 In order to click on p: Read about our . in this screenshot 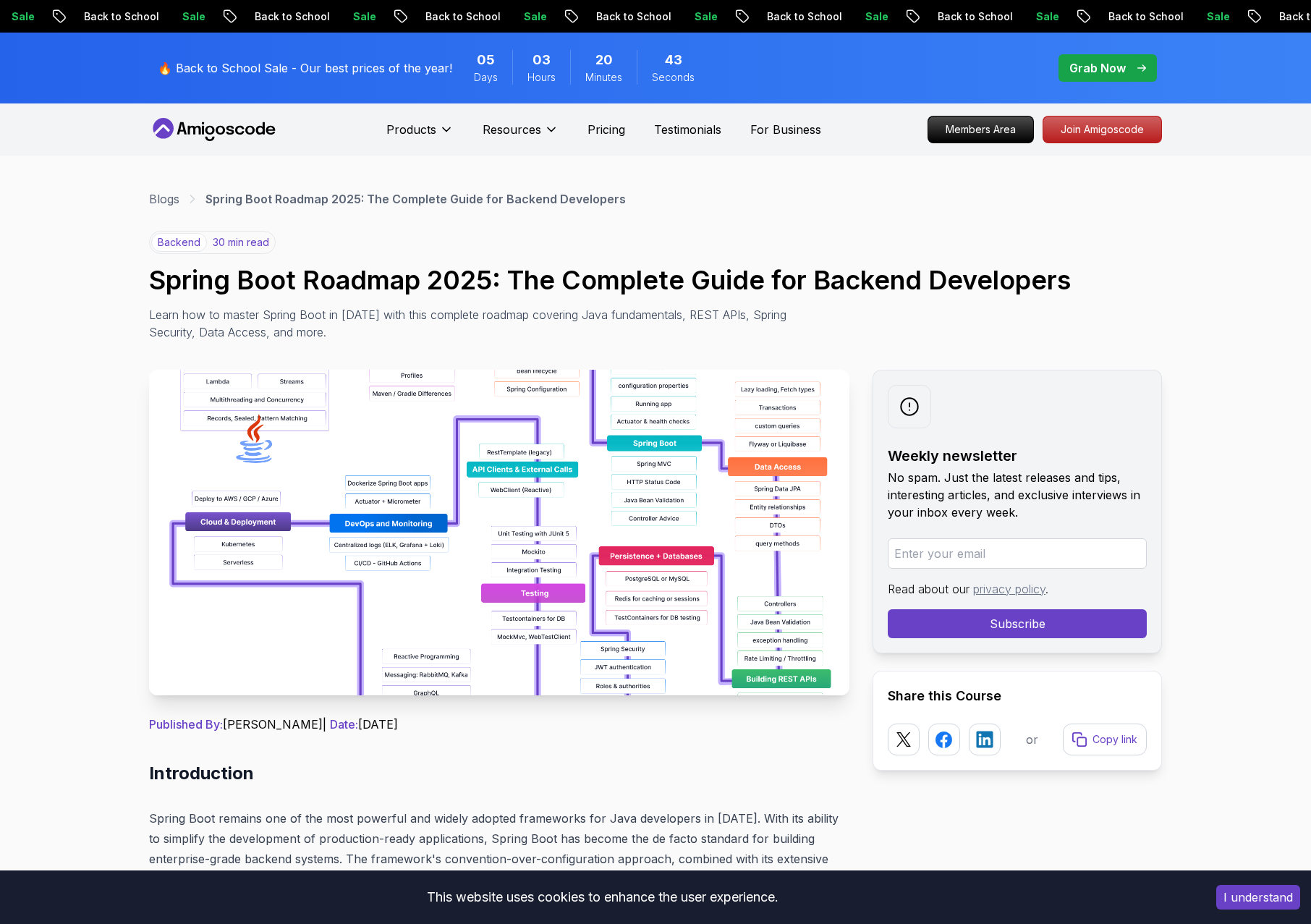, I will do `click(1017, 589)`.